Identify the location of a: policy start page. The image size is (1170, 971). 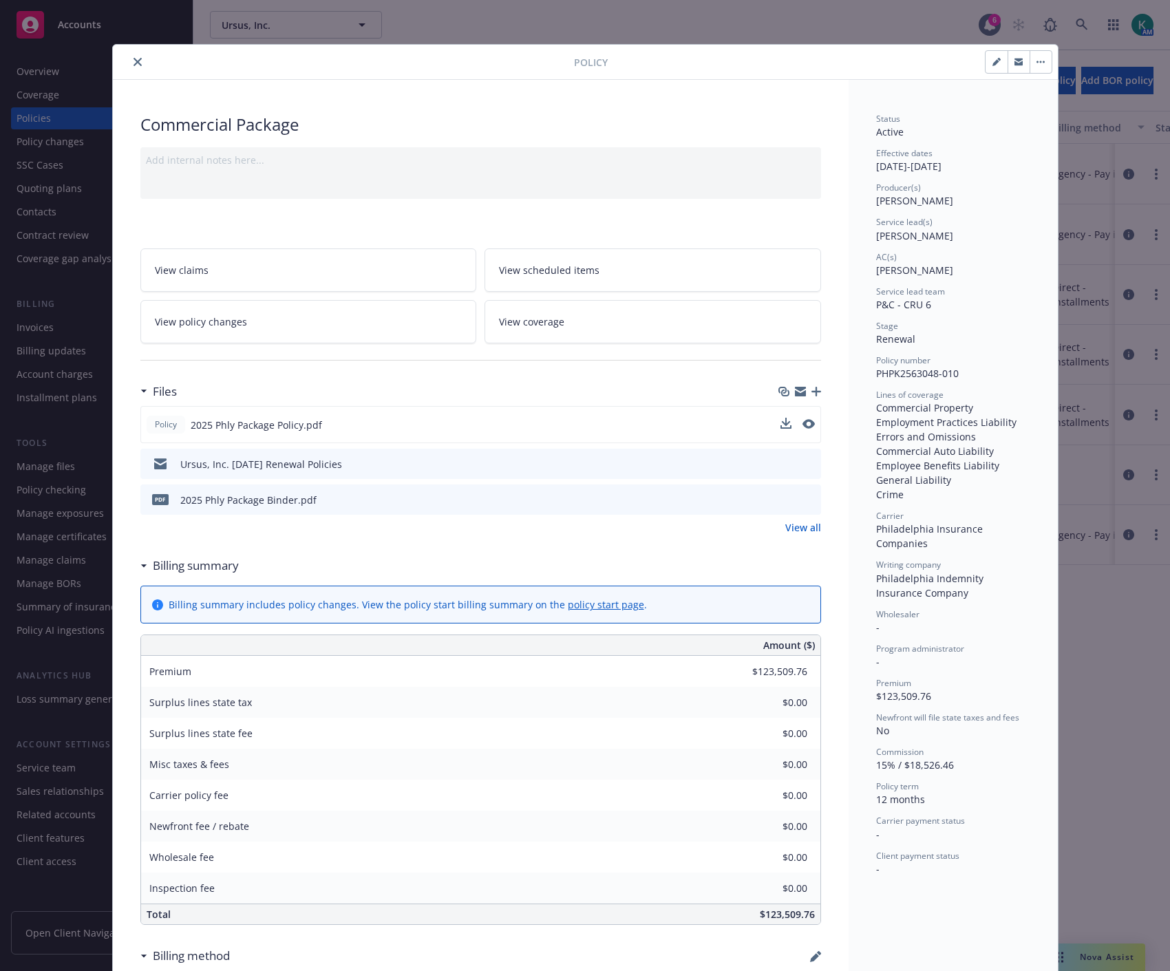
(606, 604).